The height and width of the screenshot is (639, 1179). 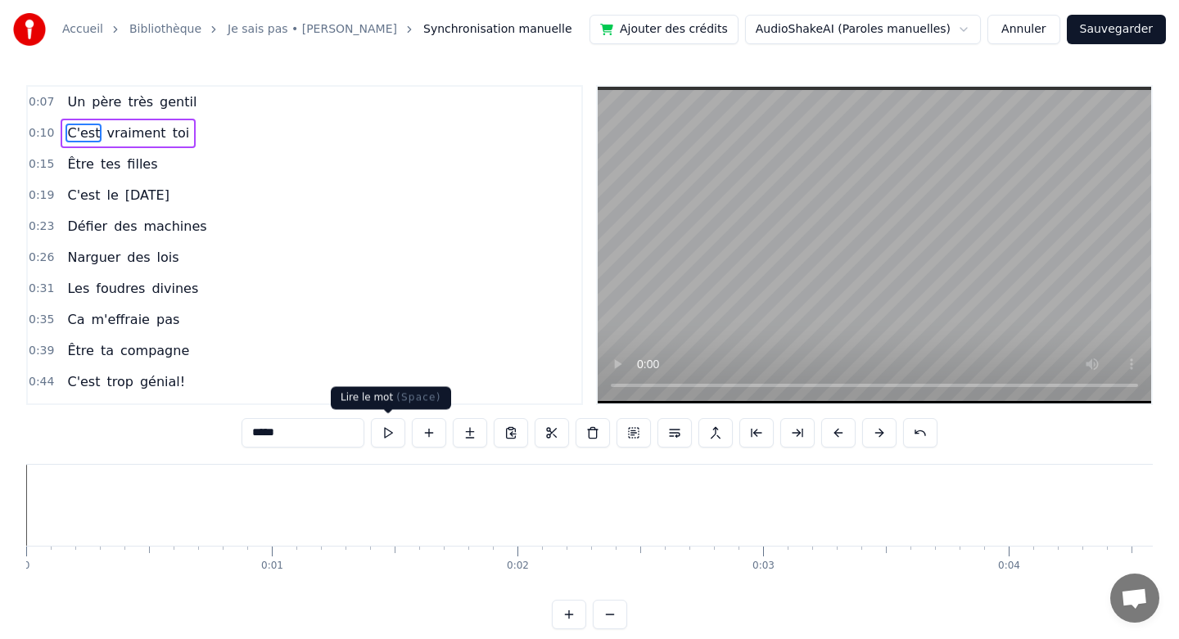 What do you see at coordinates (763, 567) in the screenshot?
I see `div: 0:03` at bounding box center [763, 567].